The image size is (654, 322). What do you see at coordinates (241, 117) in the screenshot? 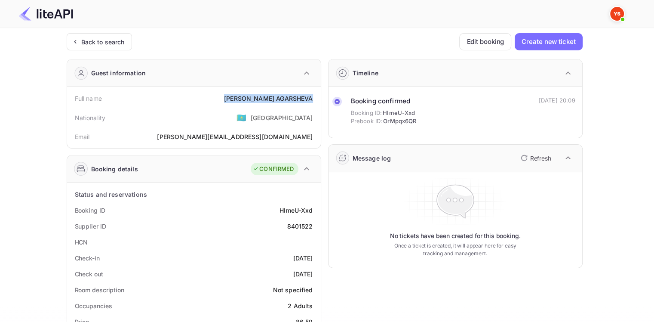
I see `span: United States` at bounding box center [241, 117].